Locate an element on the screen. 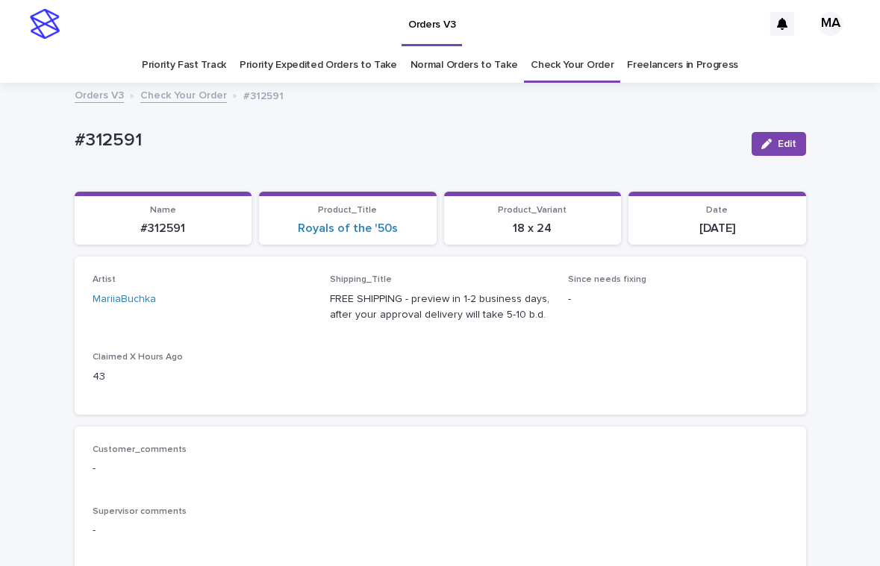 The width and height of the screenshot is (880, 566). span: Claimed X Hours Ago is located at coordinates (137, 357).